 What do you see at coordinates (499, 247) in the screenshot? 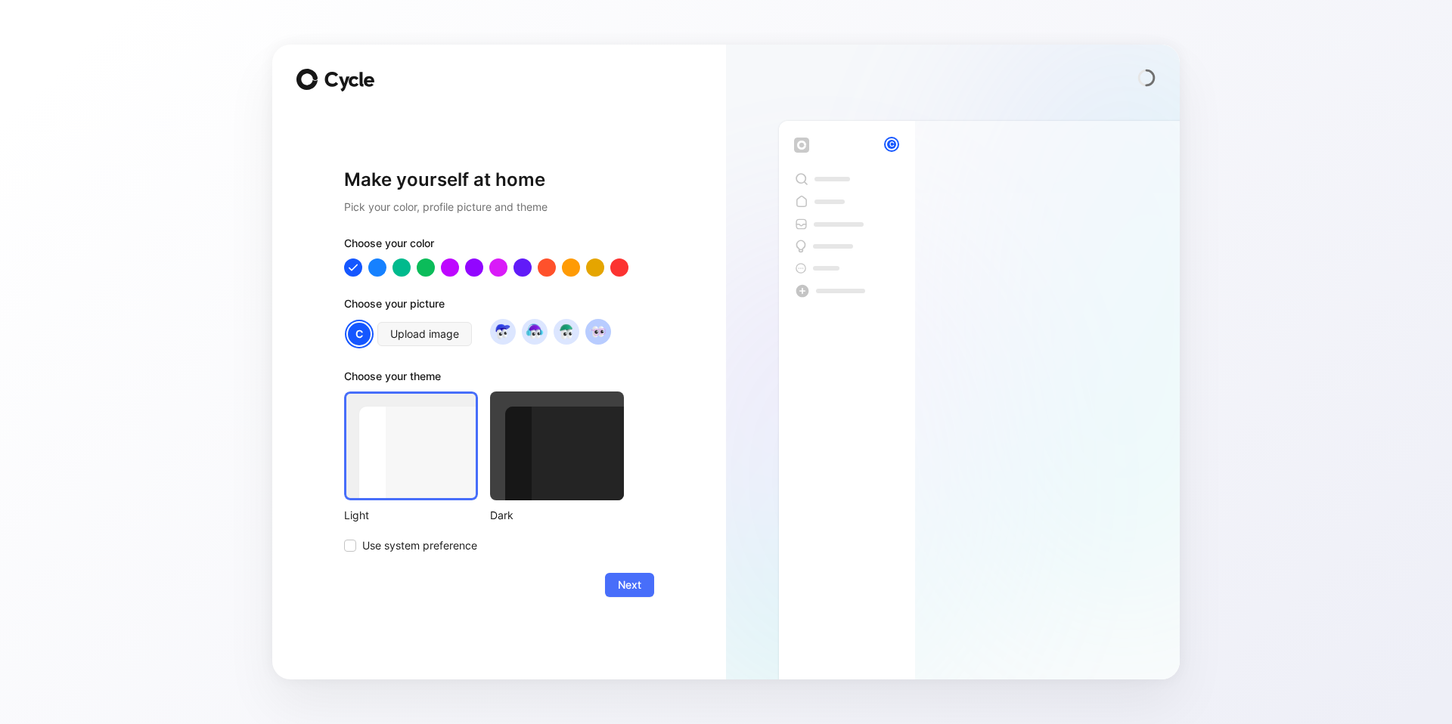
I see `div: Choose your color` at bounding box center [499, 247].